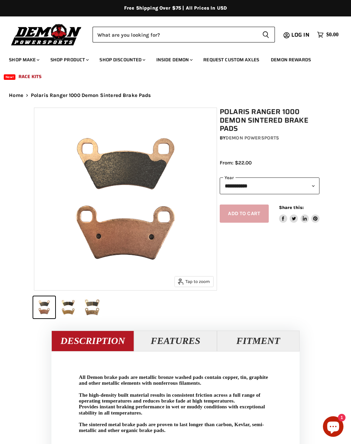 This screenshot has height=444, width=351. I want to click on a: Demon Rewards, so click(290, 60).